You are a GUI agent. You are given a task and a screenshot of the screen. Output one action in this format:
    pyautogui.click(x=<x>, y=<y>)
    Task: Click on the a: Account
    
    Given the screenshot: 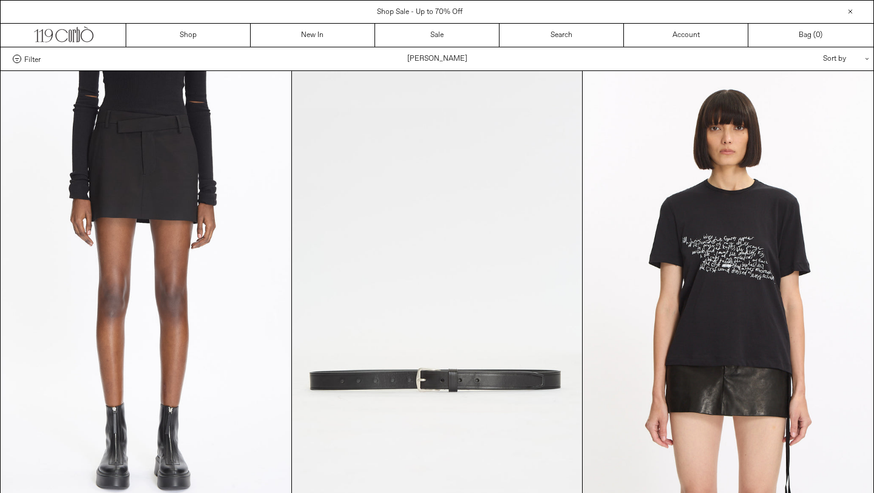 What is the action you would take?
    pyautogui.click(x=686, y=35)
    